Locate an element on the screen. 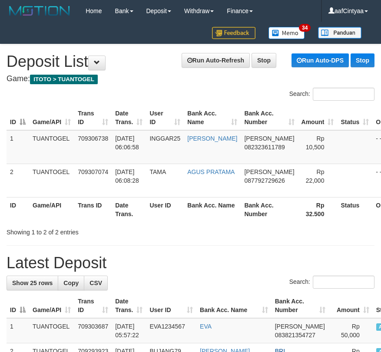 This screenshot has width=381, height=352. span: CSV is located at coordinates (96, 283).